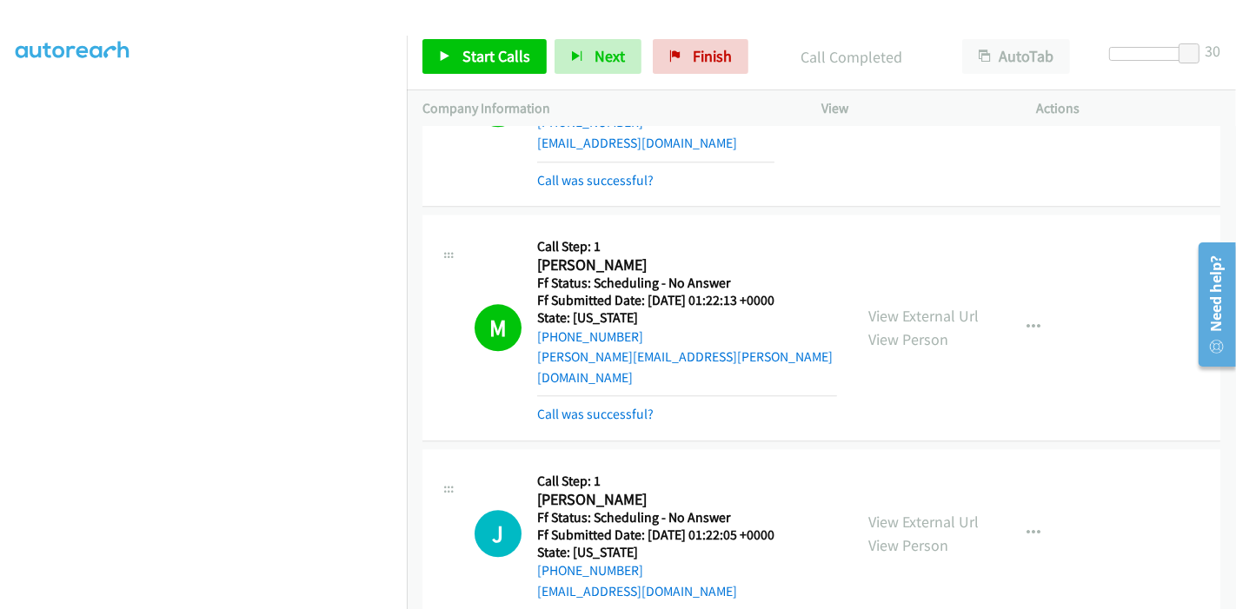 Image resolution: width=1236 pixels, height=609 pixels. Describe the element at coordinates (30, 58) in the screenshot. I see `div: Need help?` at that location.